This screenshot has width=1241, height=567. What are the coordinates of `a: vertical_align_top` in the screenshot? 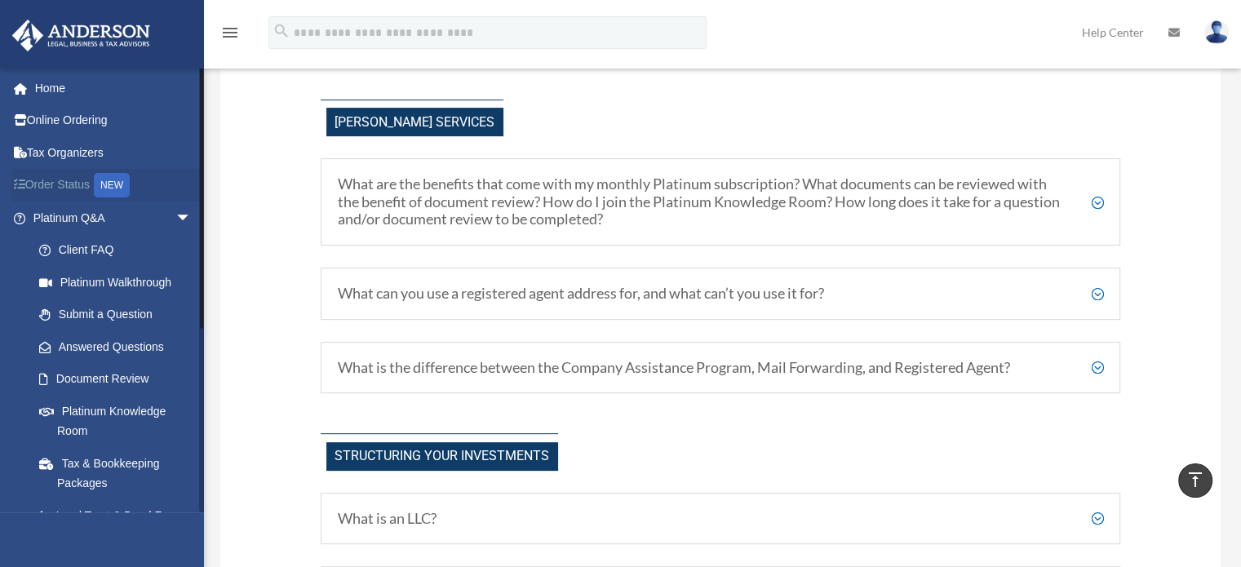 It's located at (1195, 480).